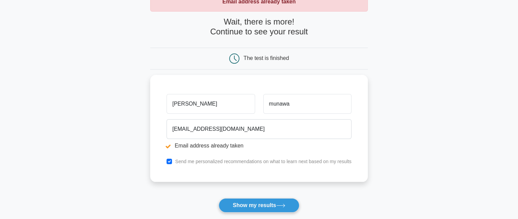 The height and width of the screenshot is (219, 518). I want to click on li: Email address already taken, so click(259, 146).